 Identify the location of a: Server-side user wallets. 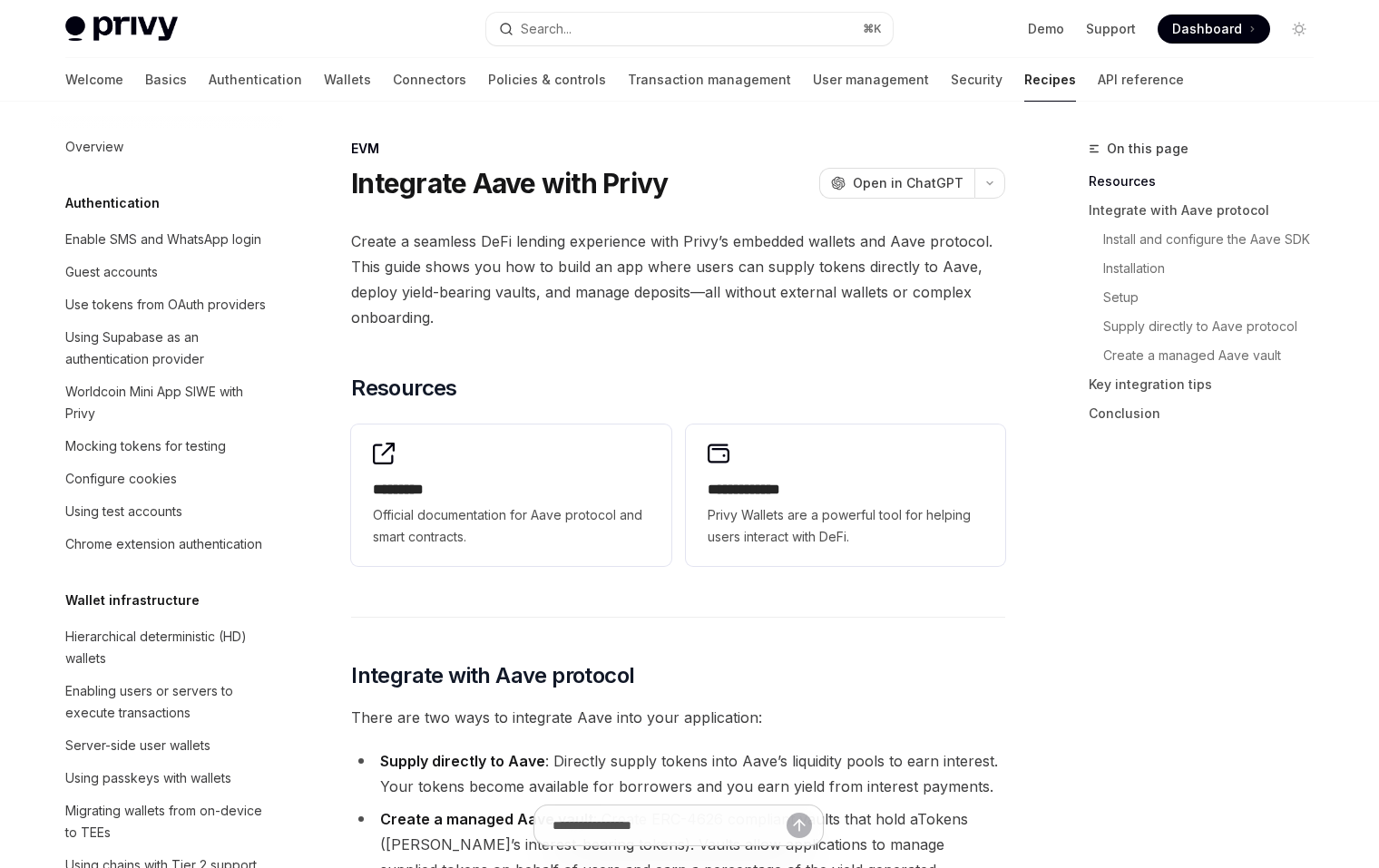
(167, 745).